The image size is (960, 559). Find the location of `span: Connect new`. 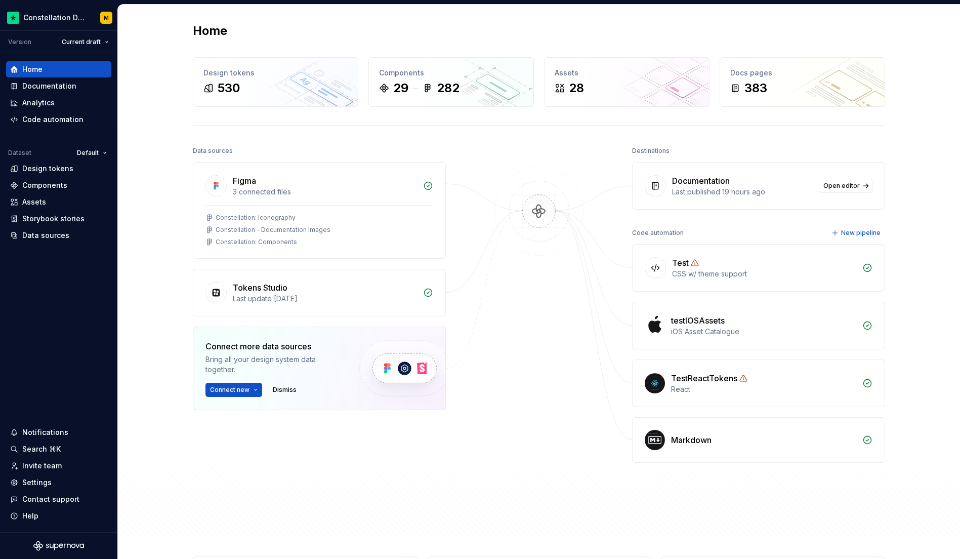

span: Connect new is located at coordinates (230, 390).